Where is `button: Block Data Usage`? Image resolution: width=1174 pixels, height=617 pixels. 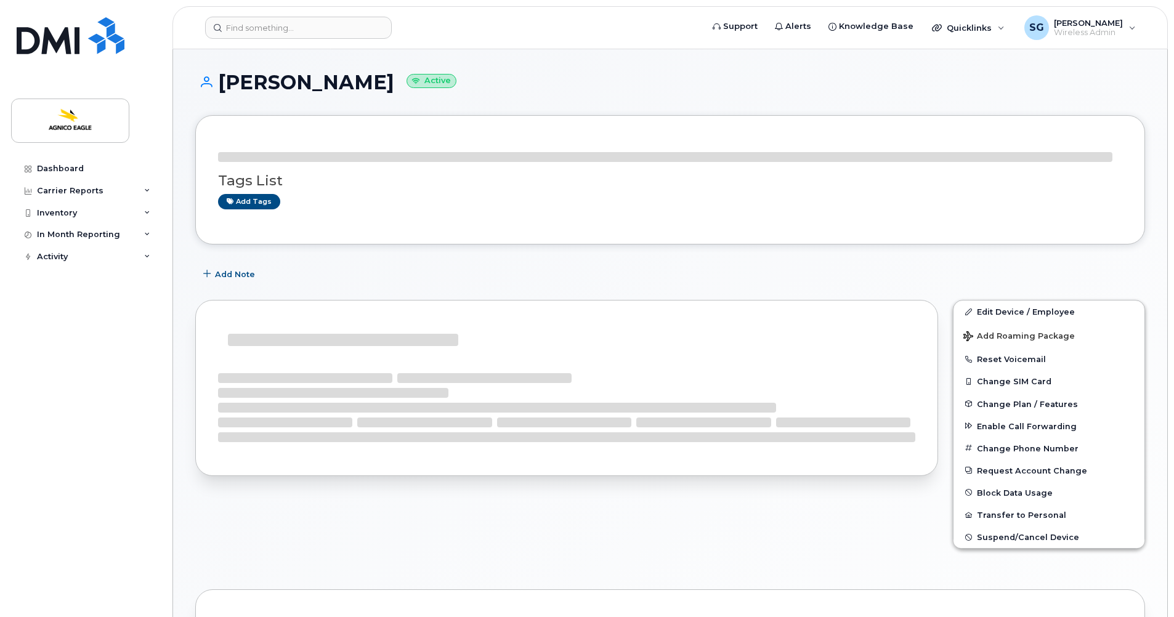
button: Block Data Usage is located at coordinates (1049, 493).